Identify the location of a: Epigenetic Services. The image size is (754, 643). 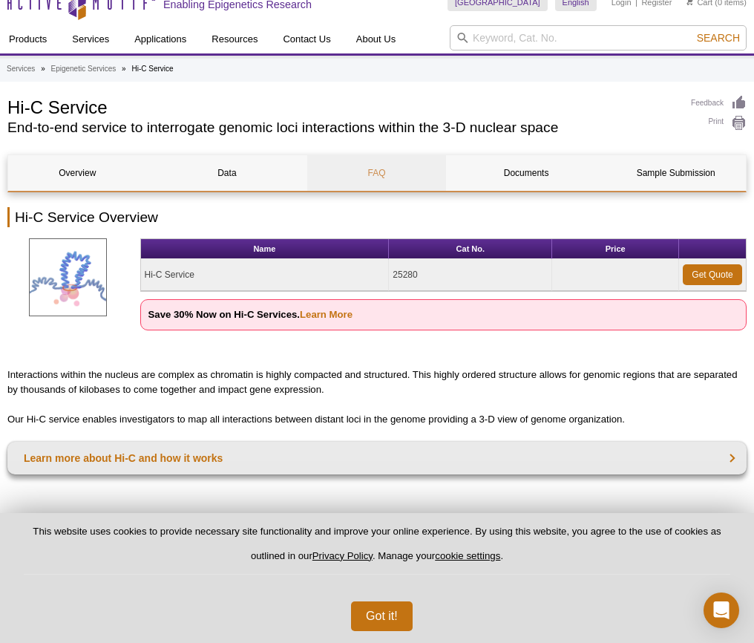
(83, 69).